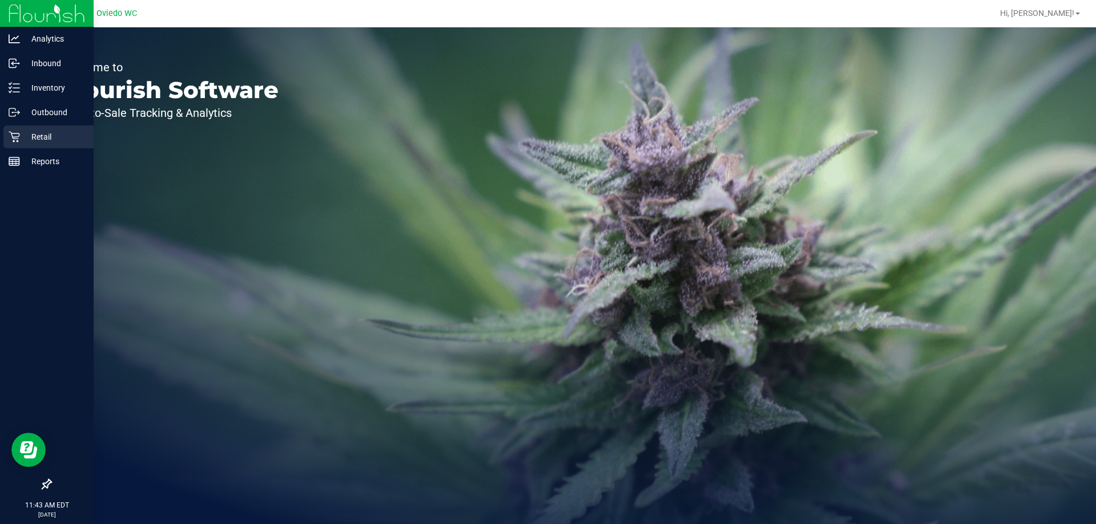  What do you see at coordinates (170, 67) in the screenshot?
I see `p: Welcome to` at bounding box center [170, 67].